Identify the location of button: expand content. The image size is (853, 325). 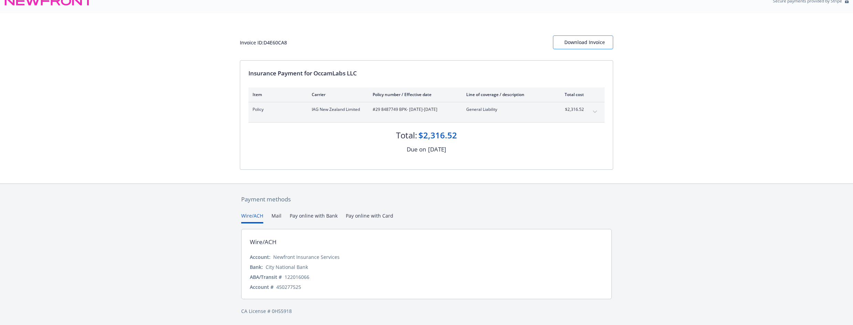
(595, 112).